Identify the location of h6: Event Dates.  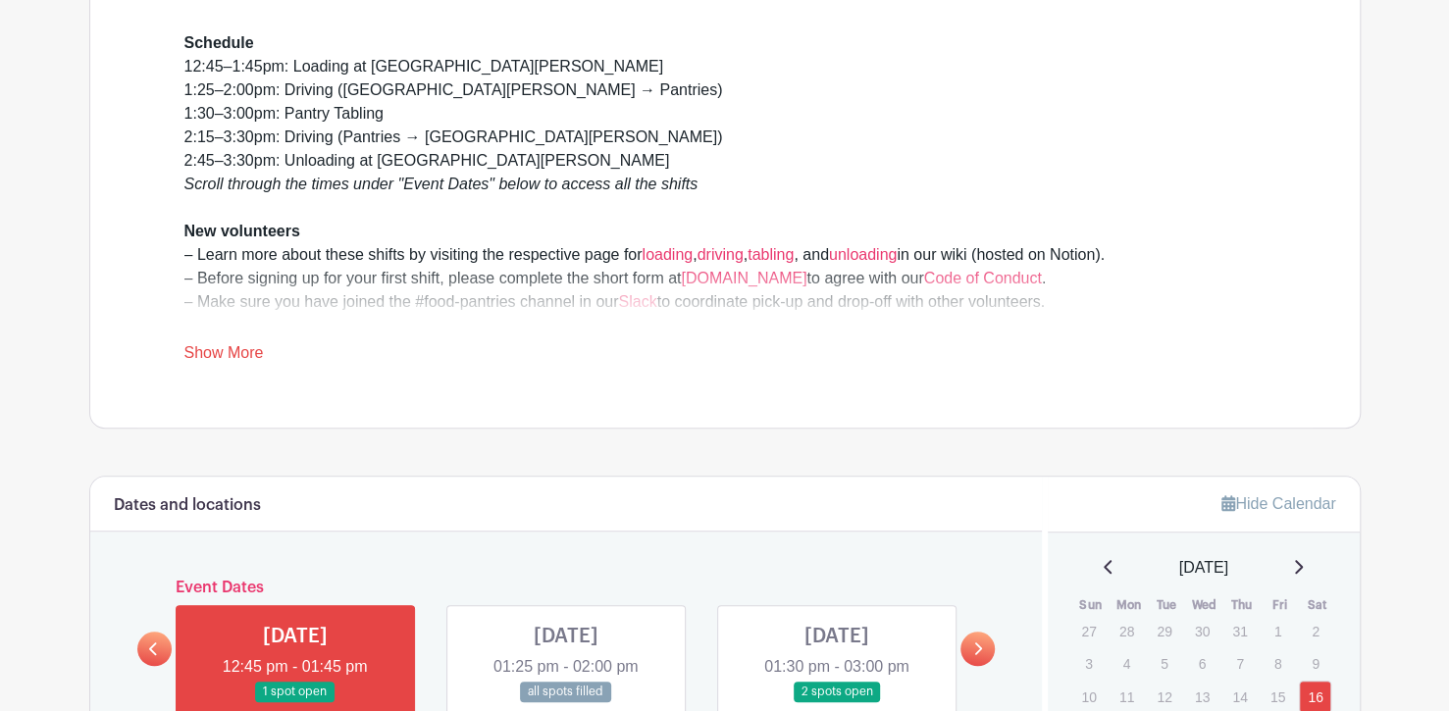
(566, 588).